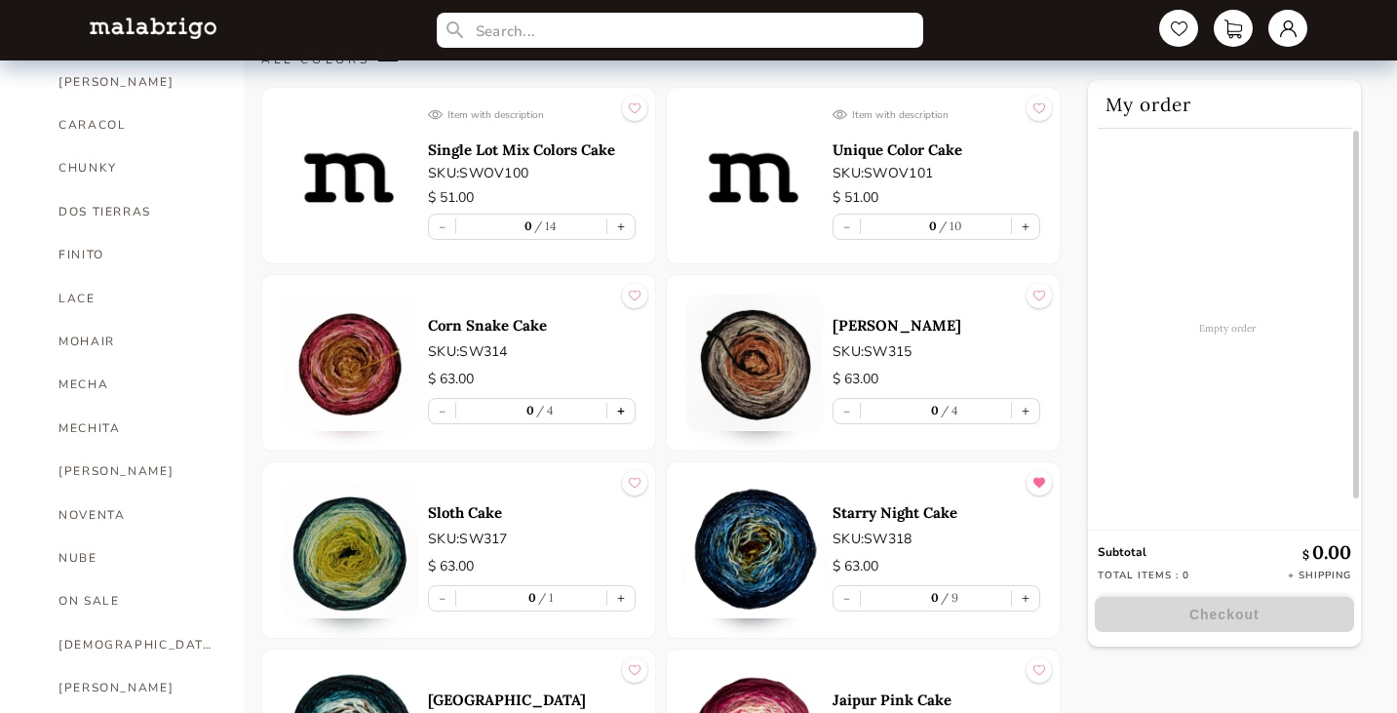 The image size is (1397, 713). I want to click on a: Starry Night Cake, so click(936, 512).